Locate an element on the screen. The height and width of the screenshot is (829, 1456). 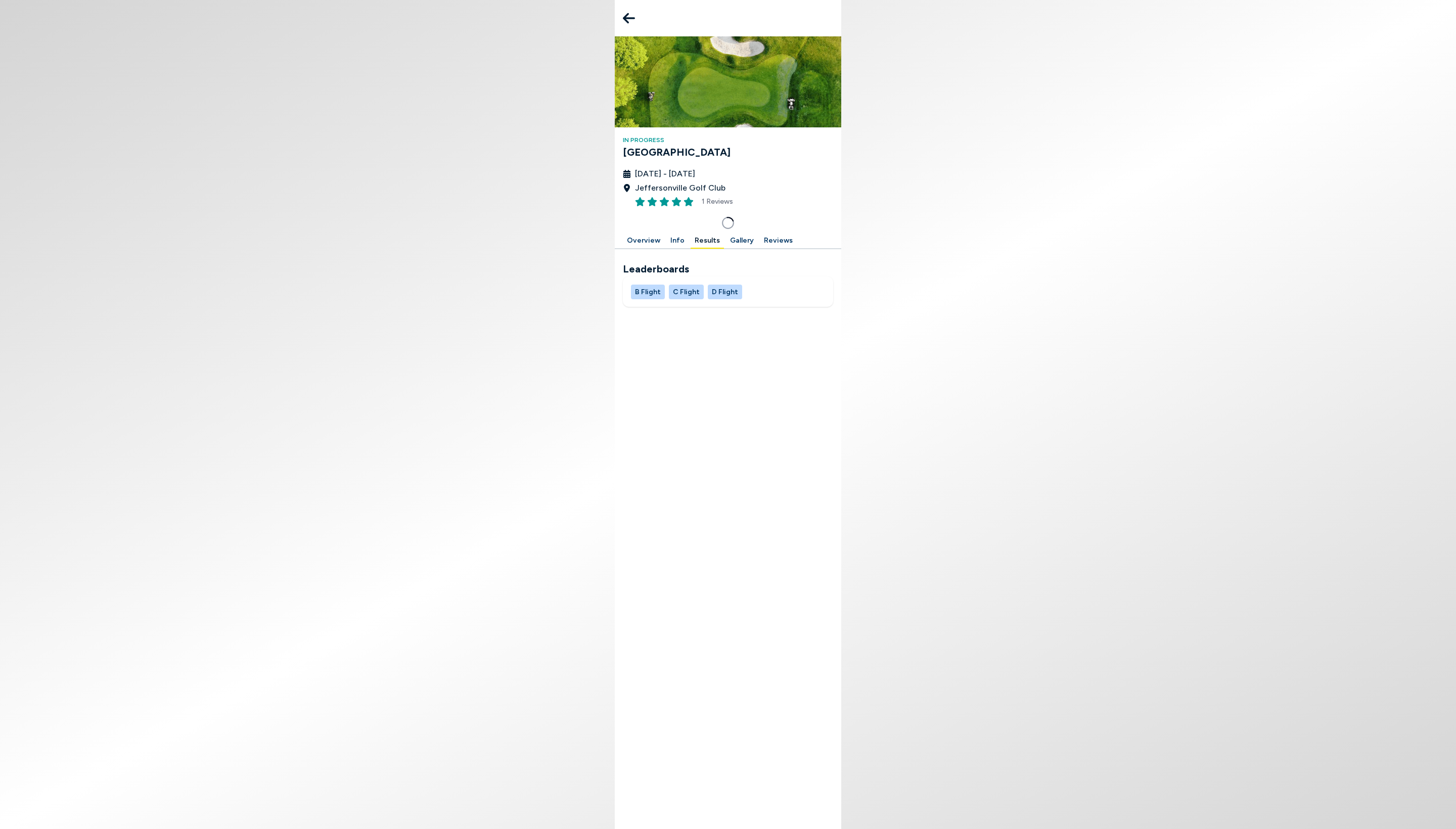
button: Rate this item 5 stars is located at coordinates (689, 202).